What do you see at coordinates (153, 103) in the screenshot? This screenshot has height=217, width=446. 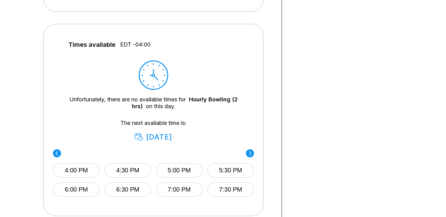 I see `div: Unfortunately, there are no available times for on this day.` at bounding box center [153, 103].